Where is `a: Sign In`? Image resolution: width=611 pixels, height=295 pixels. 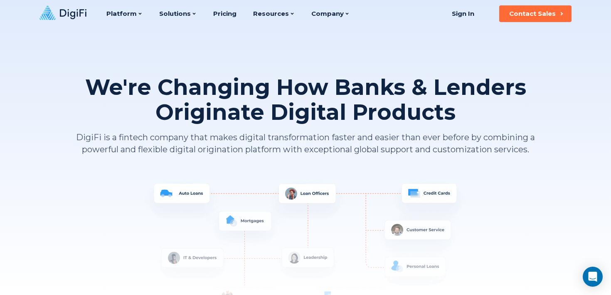
a: Sign In is located at coordinates (463, 14).